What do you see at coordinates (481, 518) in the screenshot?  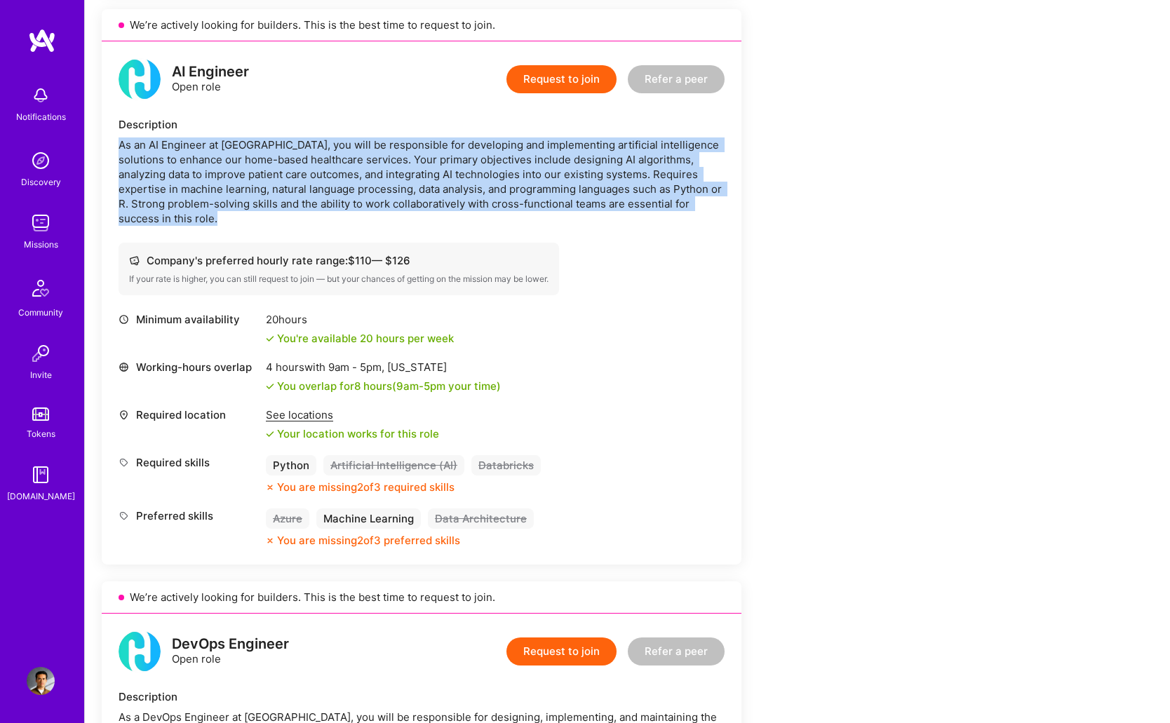 I see `div: Data Architecture` at bounding box center [481, 518].